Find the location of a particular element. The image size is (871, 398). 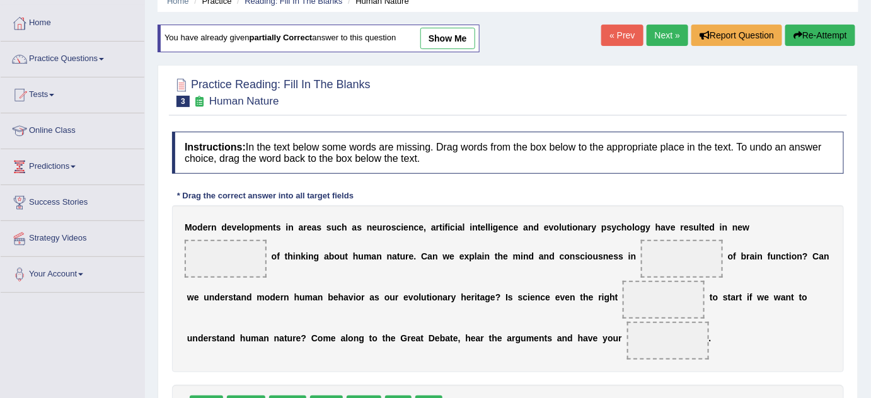

b: f is located at coordinates (734, 256).